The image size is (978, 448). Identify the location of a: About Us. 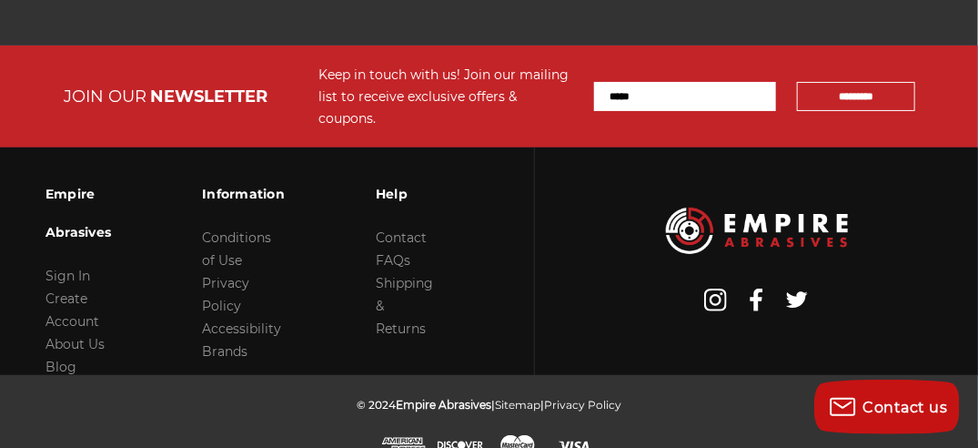
(75, 344).